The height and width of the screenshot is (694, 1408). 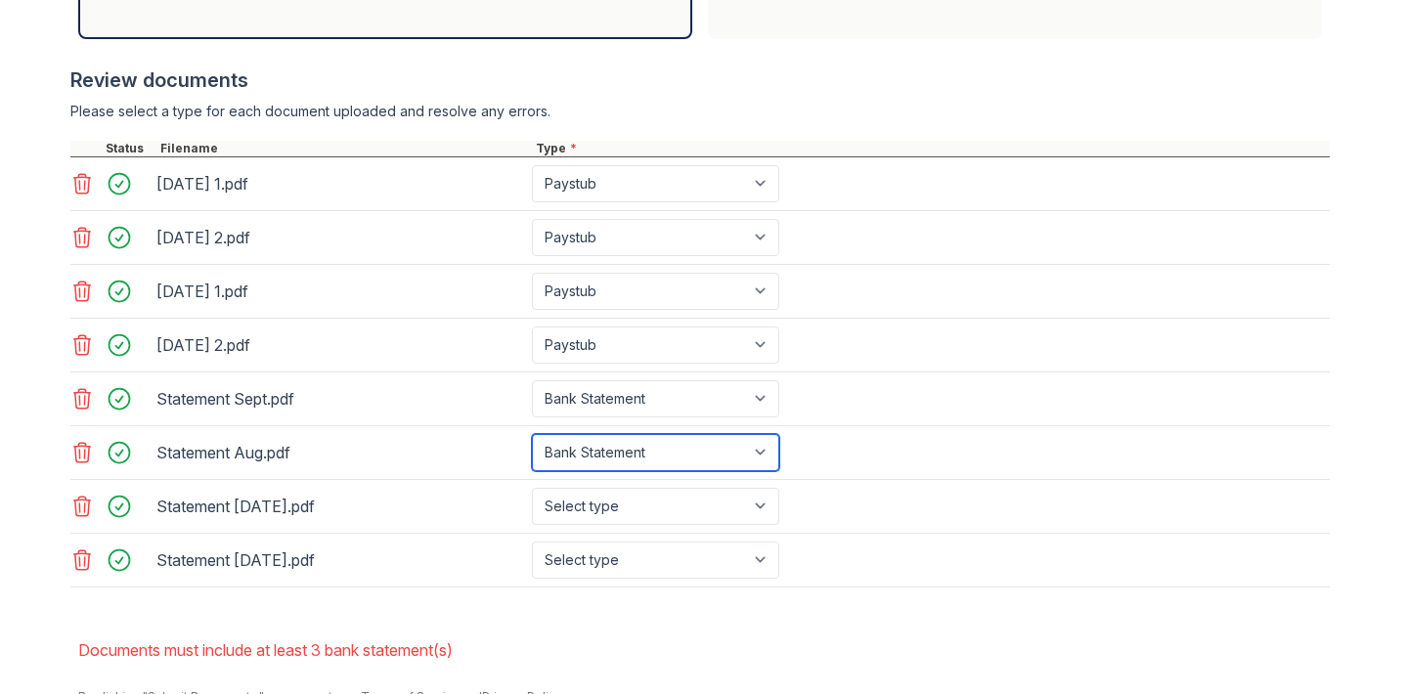 I want to click on div: Type, so click(x=931, y=149).